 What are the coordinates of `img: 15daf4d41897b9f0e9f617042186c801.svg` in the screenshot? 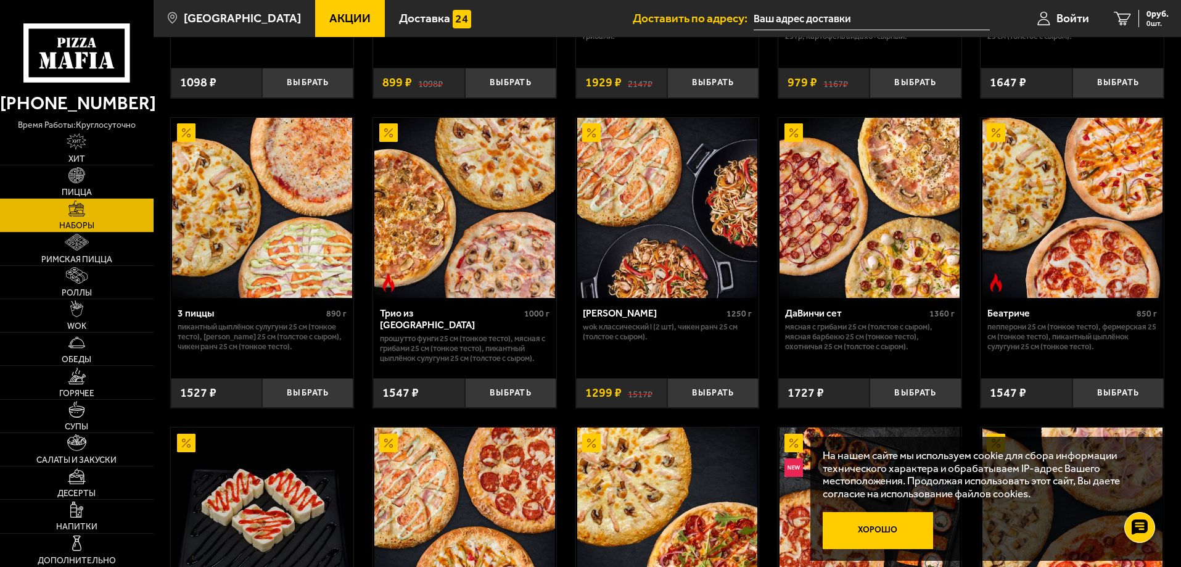 It's located at (462, 19).